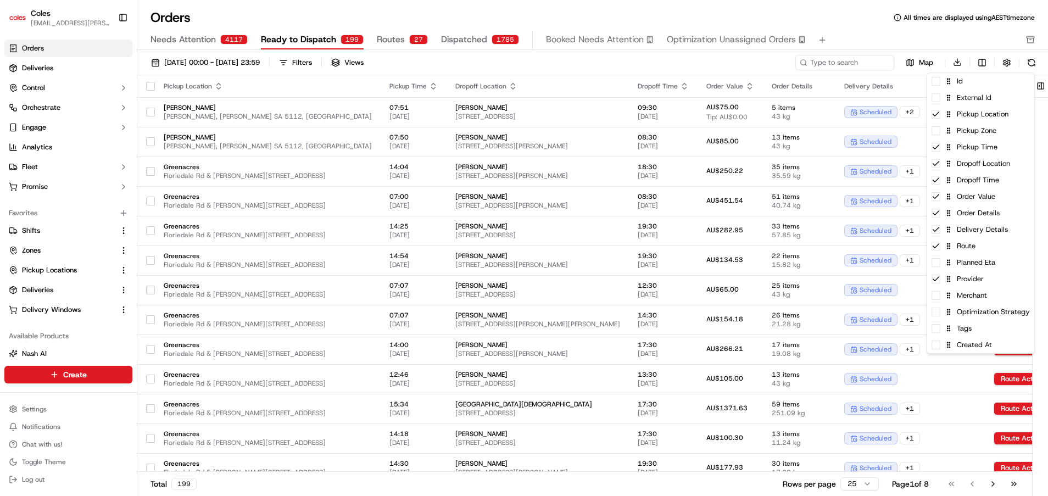 The image size is (1048, 496). Describe the element at coordinates (981, 131) in the screenshot. I see `div: Pickup Zone` at that location.